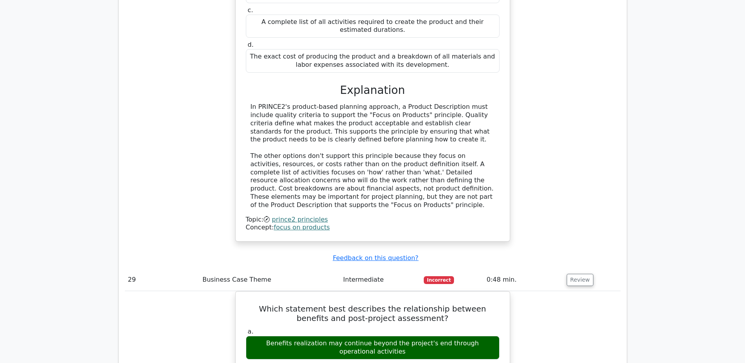  What do you see at coordinates (375, 258) in the screenshot?
I see `a: Feedback on this question?` at bounding box center [375, 258].